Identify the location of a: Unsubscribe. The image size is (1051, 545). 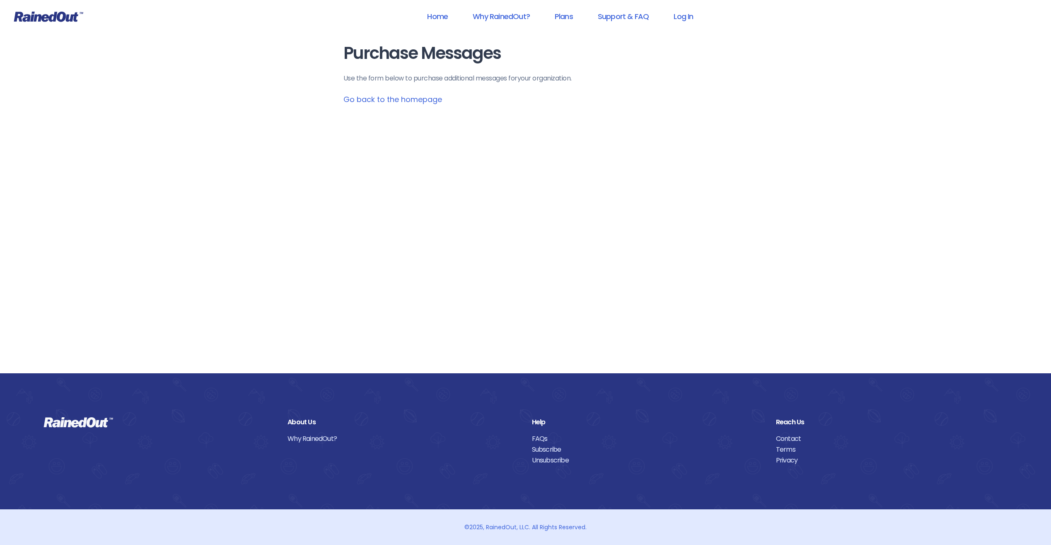
(648, 460).